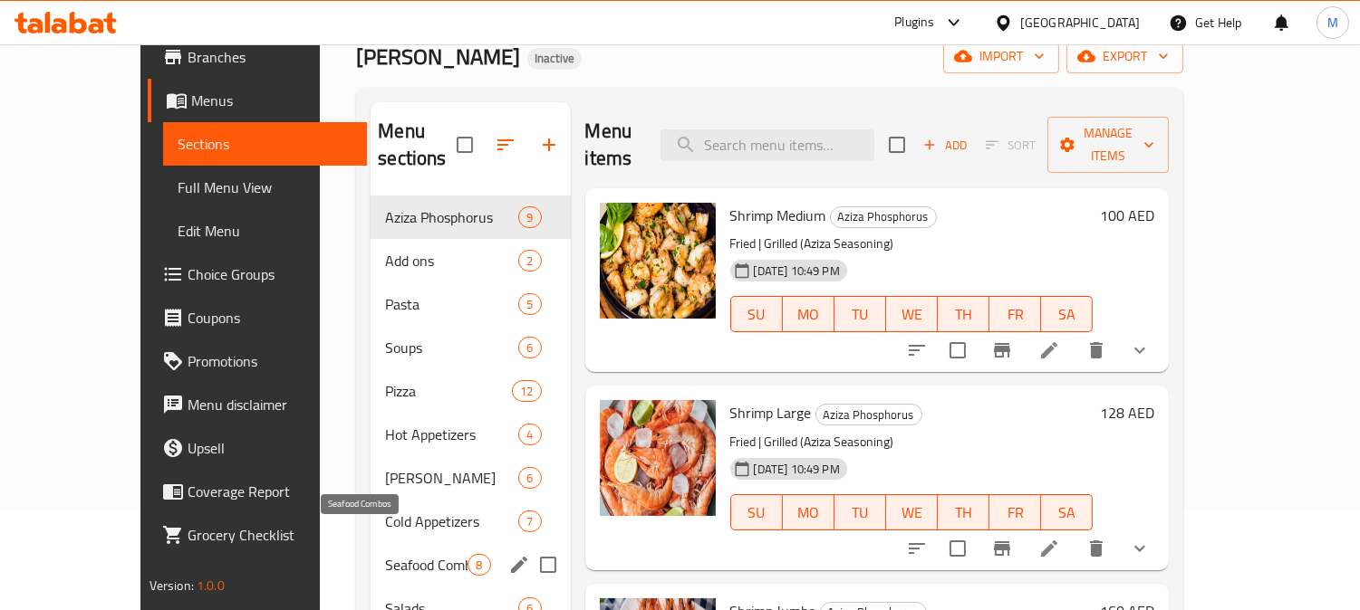 This screenshot has height=610, width=1360. I want to click on div: Aziza Phosphorus, so click(883, 217).